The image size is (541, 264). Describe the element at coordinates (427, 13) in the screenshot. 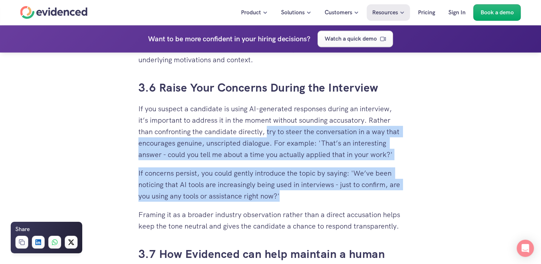

I see `a: Pricing` at that location.